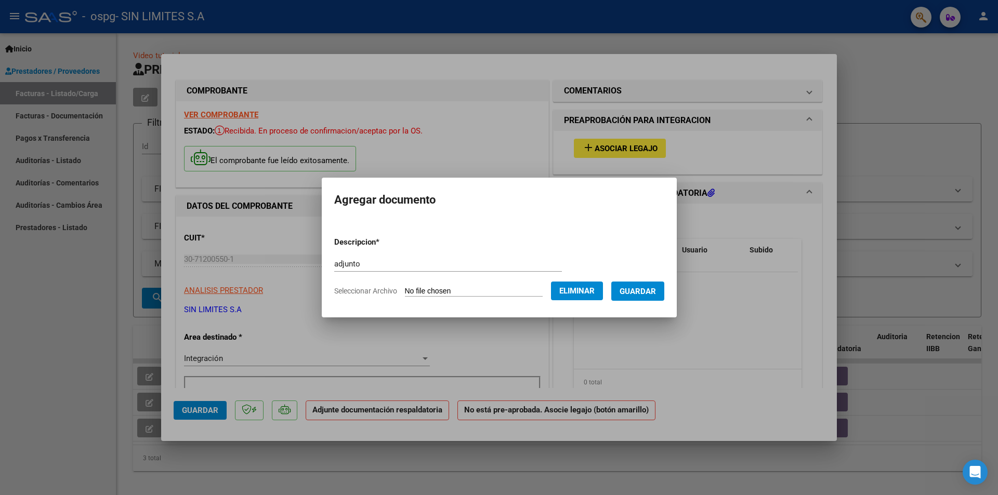  Describe the element at coordinates (638, 291) in the screenshot. I see `button: Guardar` at that location.